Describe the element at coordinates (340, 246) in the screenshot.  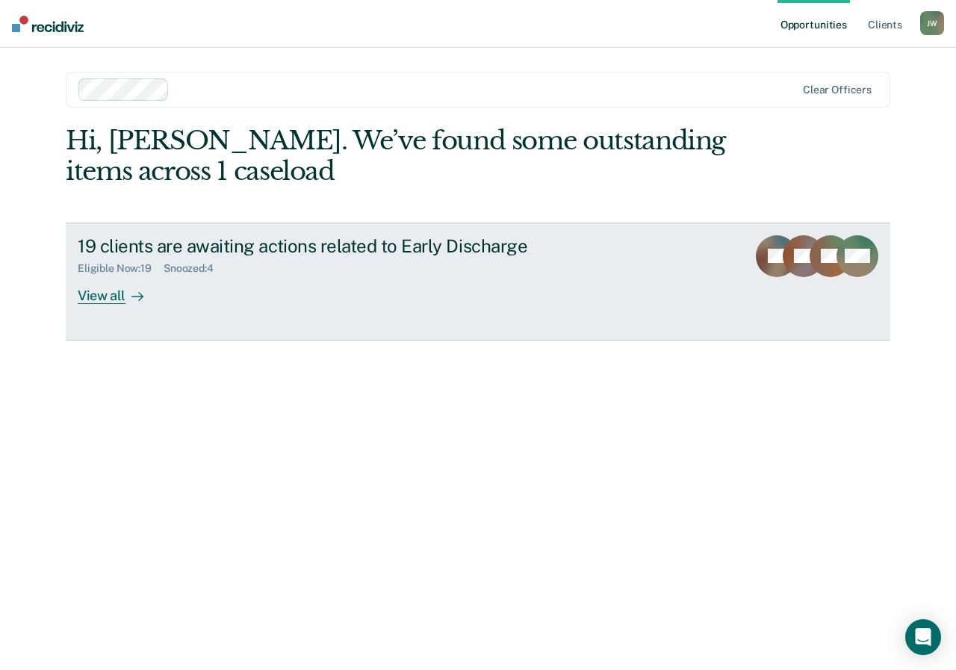
I see `div: 19 clients are awaiting actions related to Early Discharge` at that location.